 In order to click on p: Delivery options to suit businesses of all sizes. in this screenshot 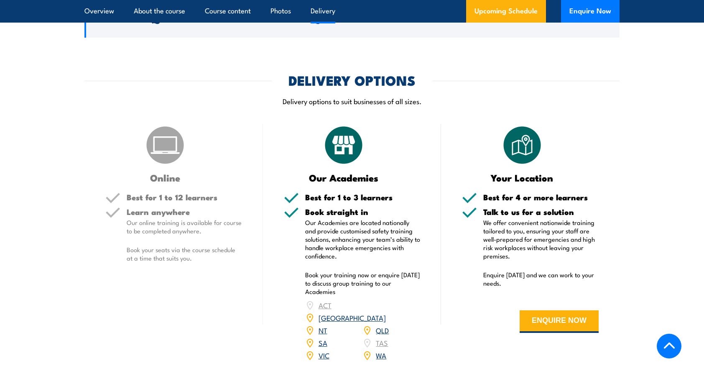, I will do `click(352, 101)`.